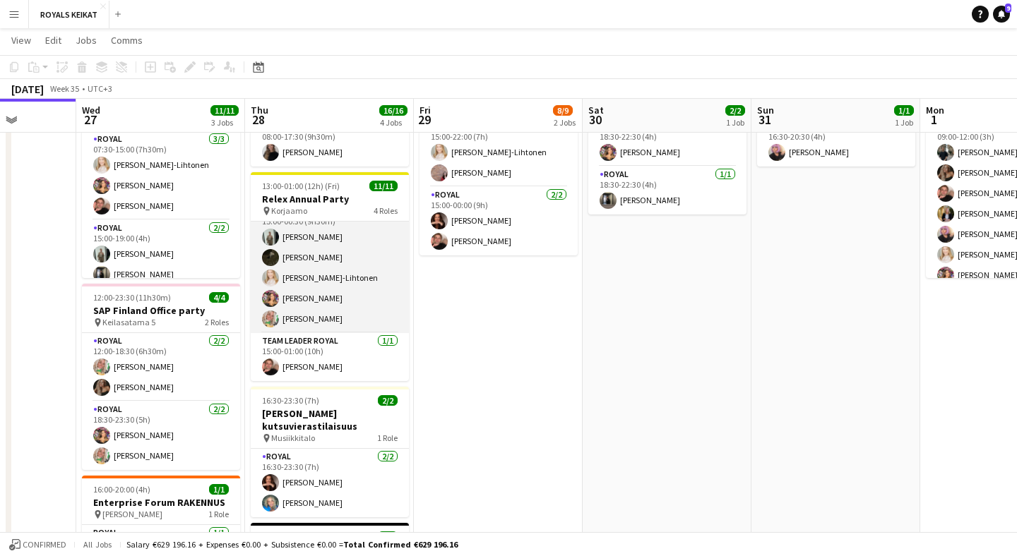 This screenshot has width=1017, height=556. Describe the element at coordinates (596, 110) in the screenshot. I see `span: Sat` at that location.